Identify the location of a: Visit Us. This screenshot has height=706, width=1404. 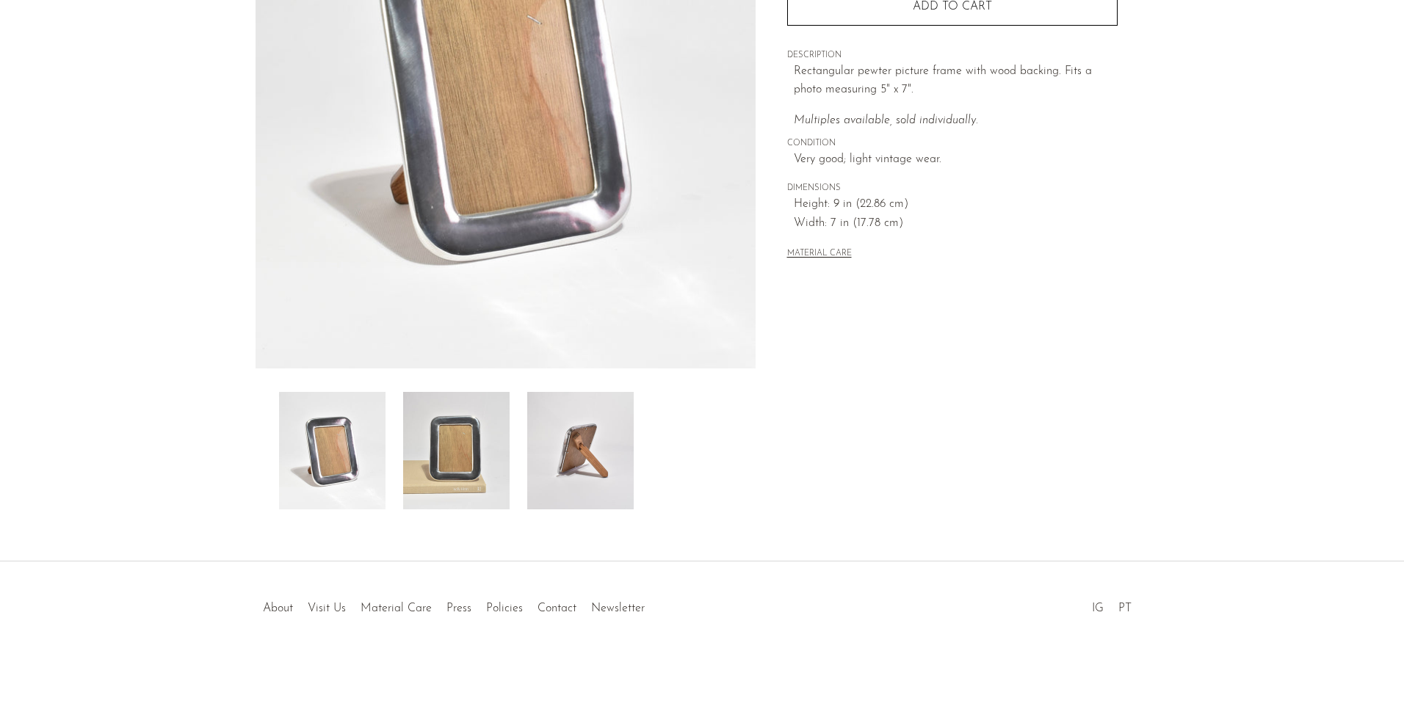
(327, 609).